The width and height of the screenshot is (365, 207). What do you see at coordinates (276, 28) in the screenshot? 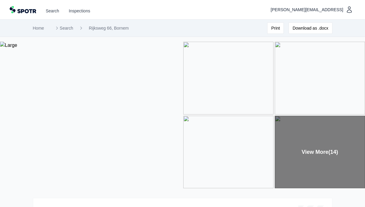
I see `button: Print` at bounding box center [276, 28].